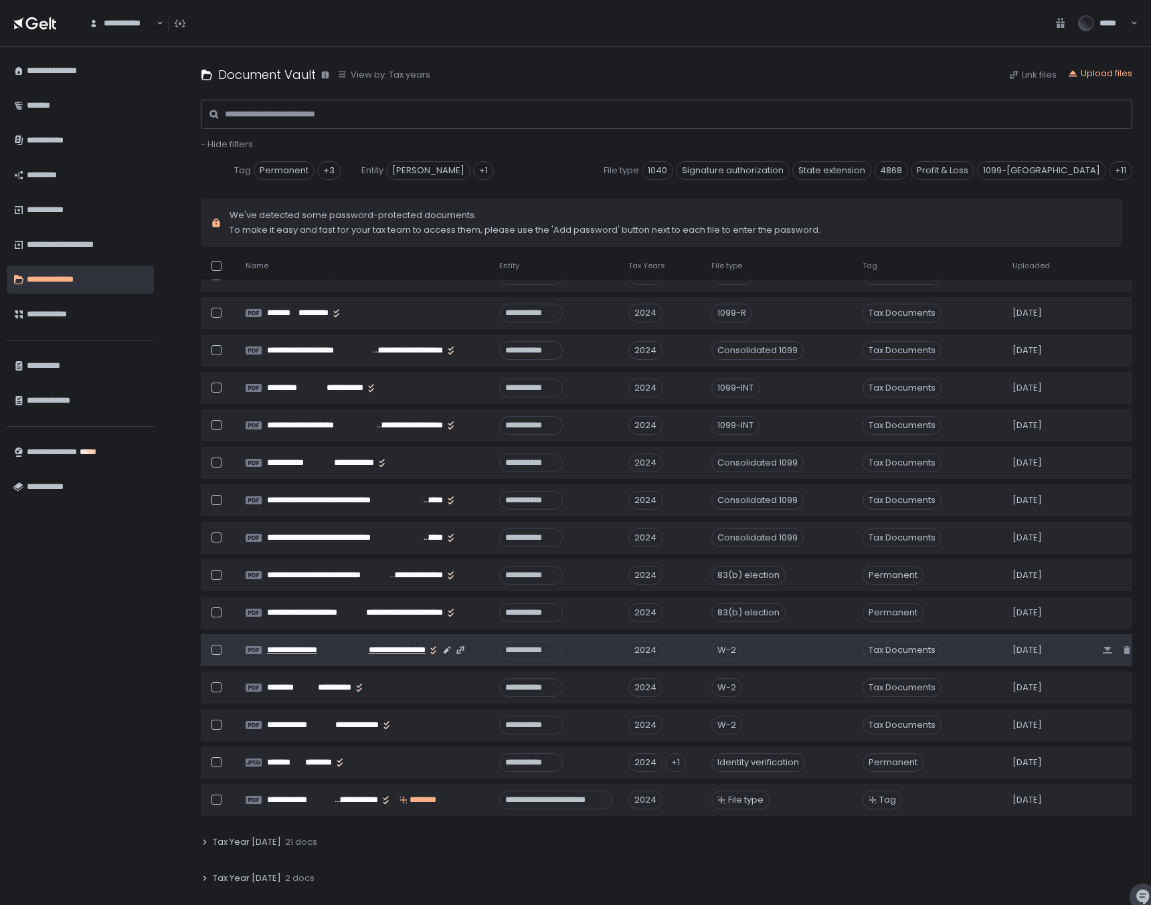 The width and height of the screenshot is (1151, 905). What do you see at coordinates (227, 144) in the screenshot?
I see `span: - Hide filters` at bounding box center [227, 144].